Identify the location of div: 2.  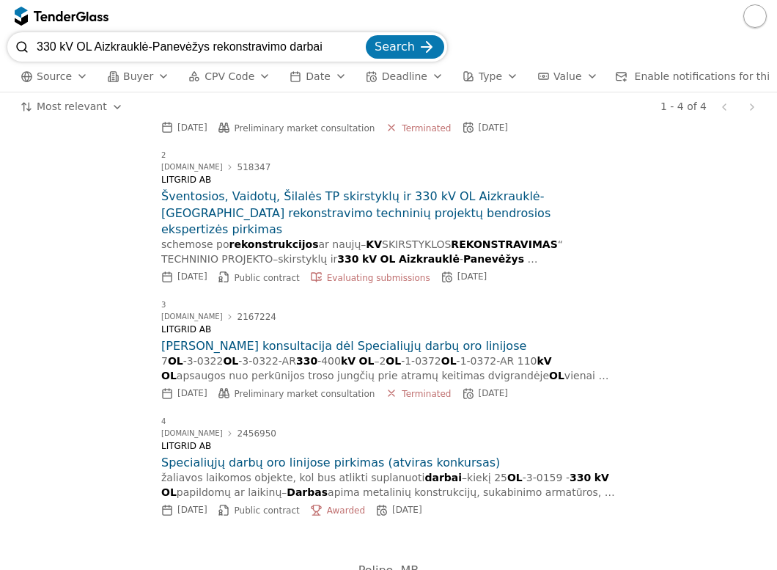
(179, 155).